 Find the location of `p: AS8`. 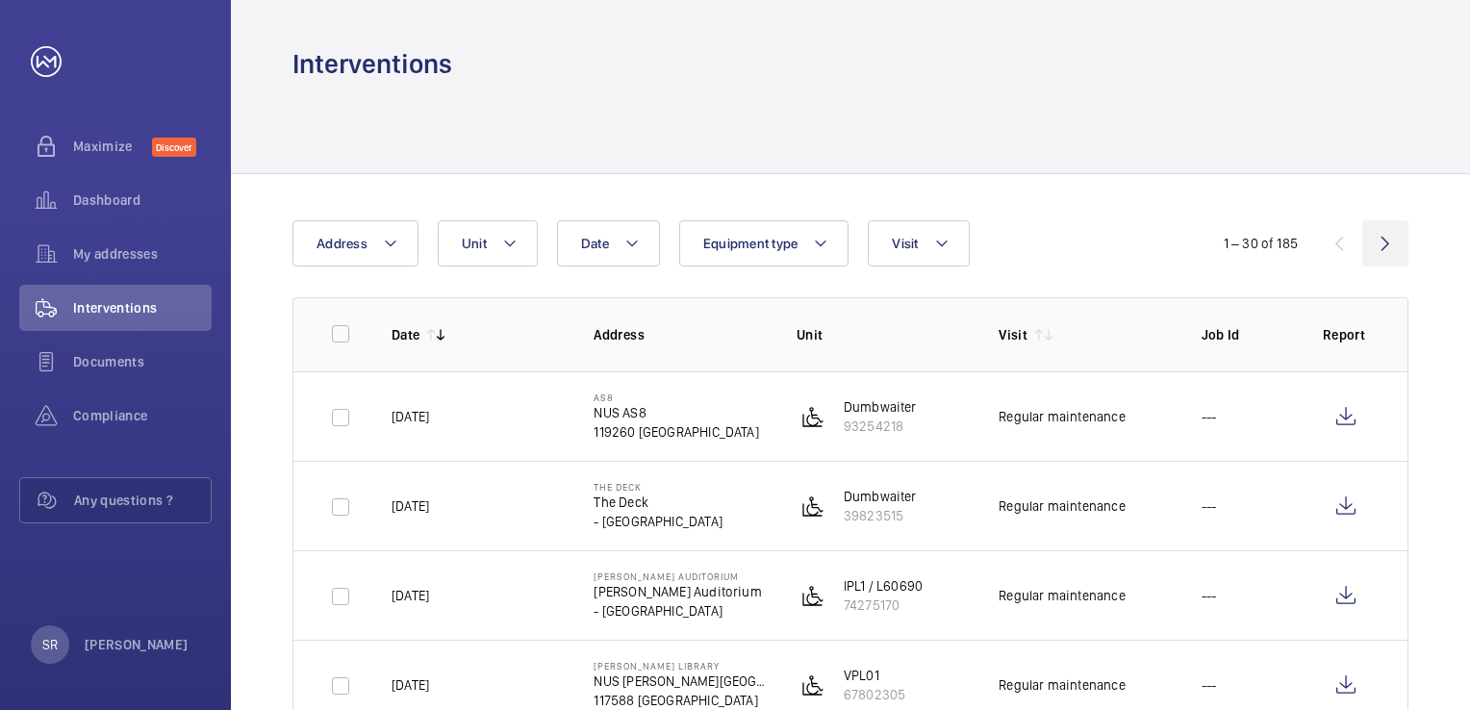

p: AS8 is located at coordinates (676, 397).